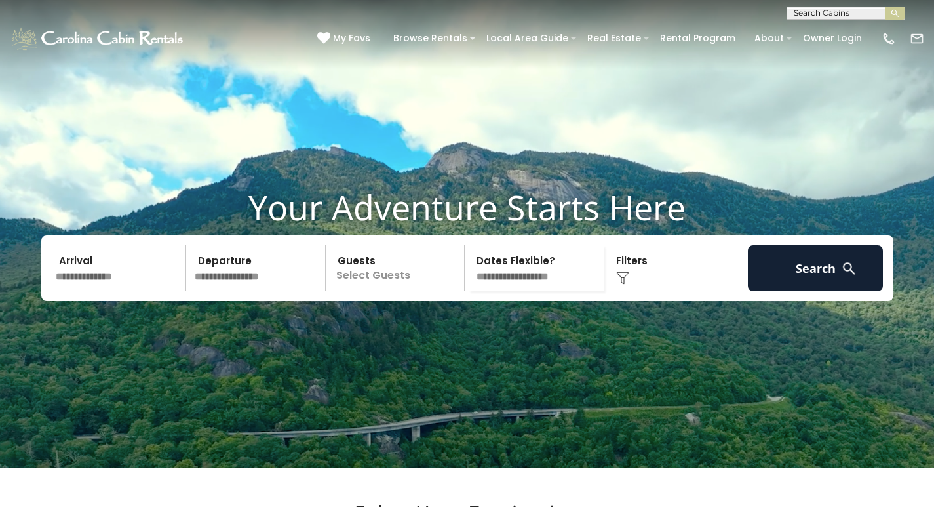 This screenshot has width=934, height=507. What do you see at coordinates (397, 268) in the screenshot?
I see `p: Select Guests` at bounding box center [397, 268].